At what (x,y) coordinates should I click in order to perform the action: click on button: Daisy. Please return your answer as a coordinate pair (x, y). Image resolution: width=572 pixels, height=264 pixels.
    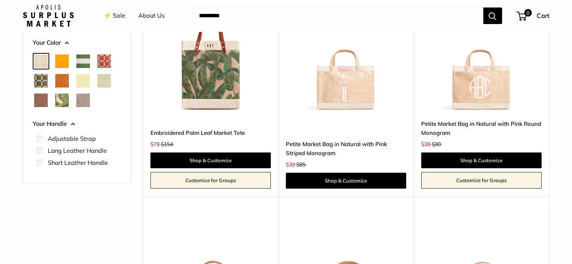
    Looking at the image, I should click on (83, 81).